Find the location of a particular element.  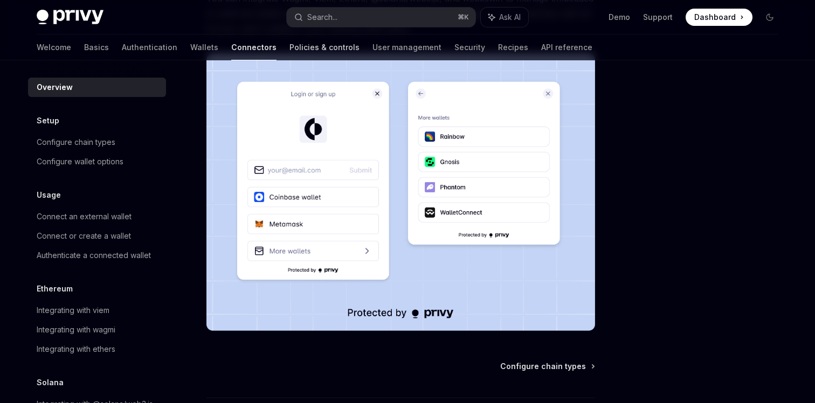

button: Toggle dark mode is located at coordinates (769, 17).